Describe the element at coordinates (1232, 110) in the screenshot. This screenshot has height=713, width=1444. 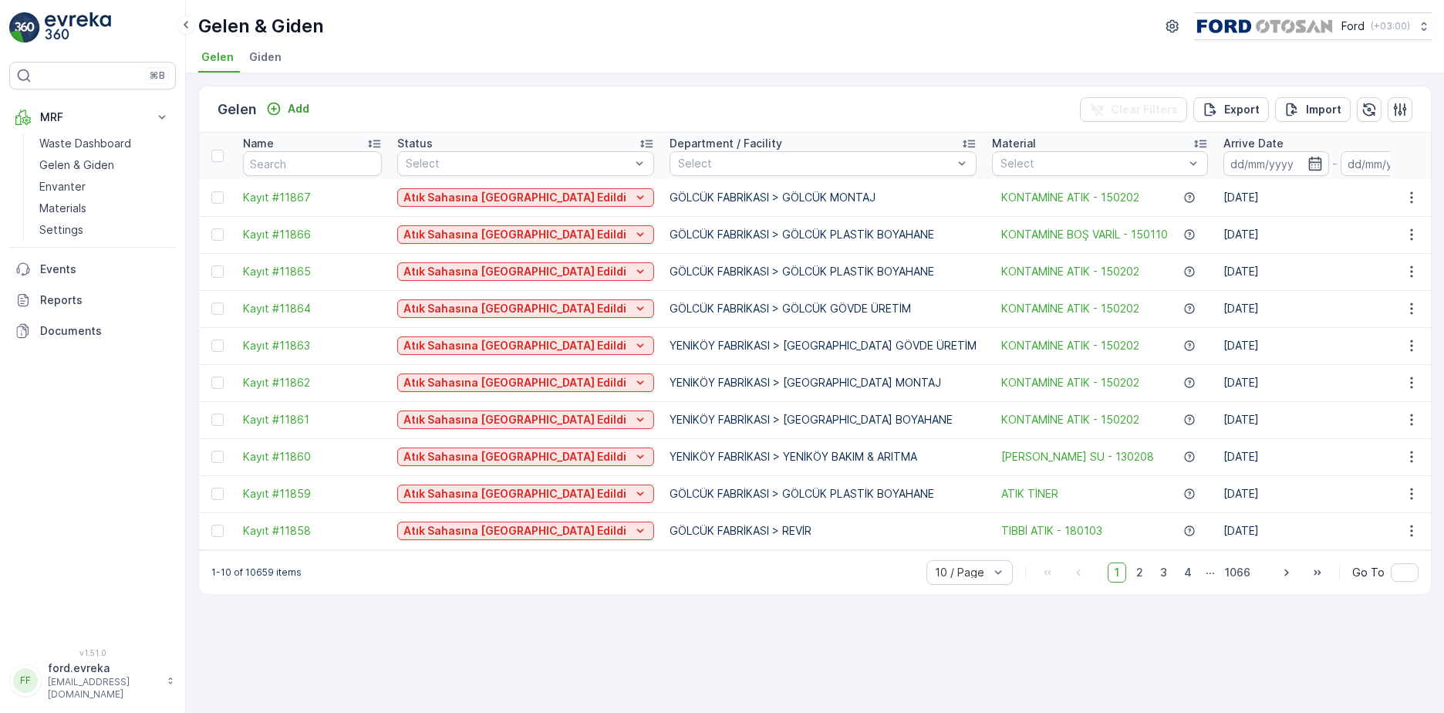
I see `button: Export` at that location.